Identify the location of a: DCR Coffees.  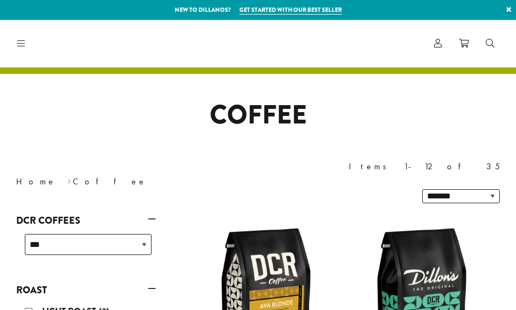
(86, 221).